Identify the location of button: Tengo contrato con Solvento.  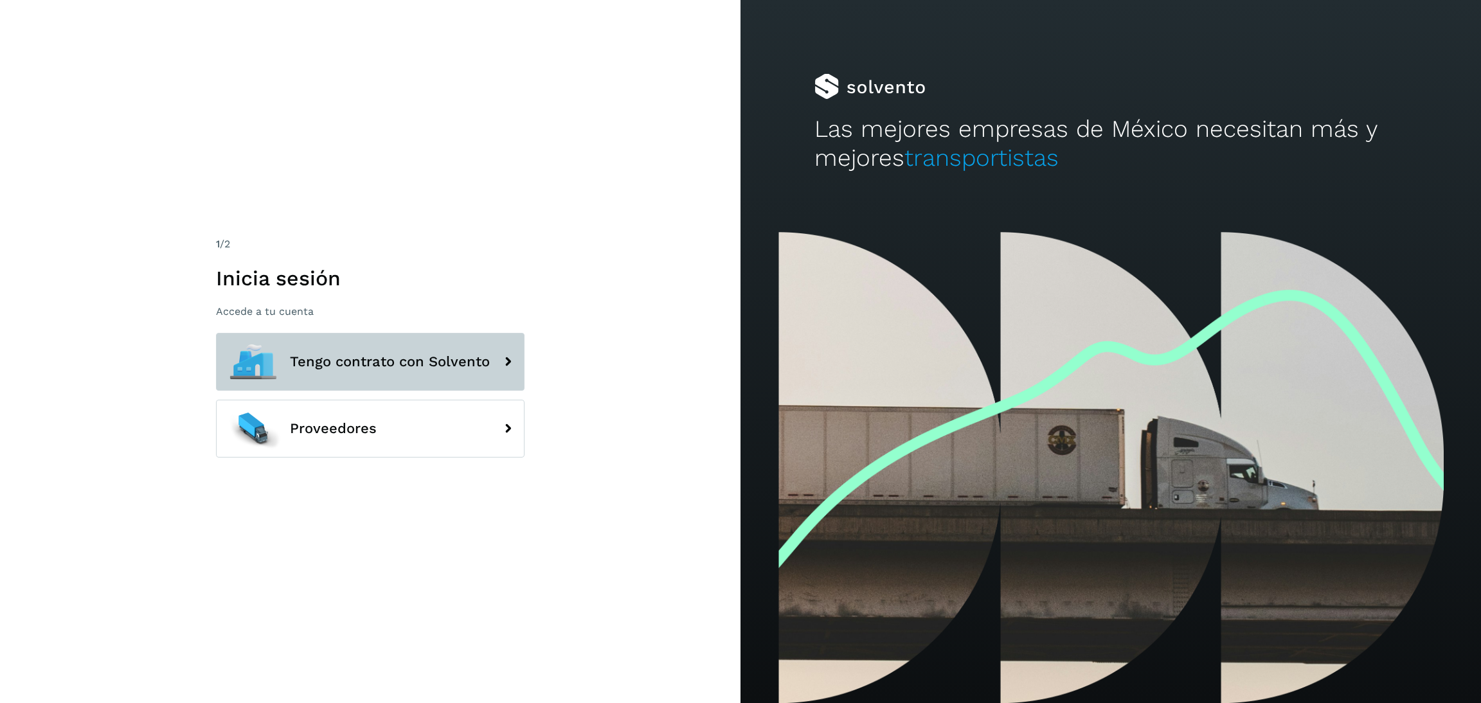
(370, 362).